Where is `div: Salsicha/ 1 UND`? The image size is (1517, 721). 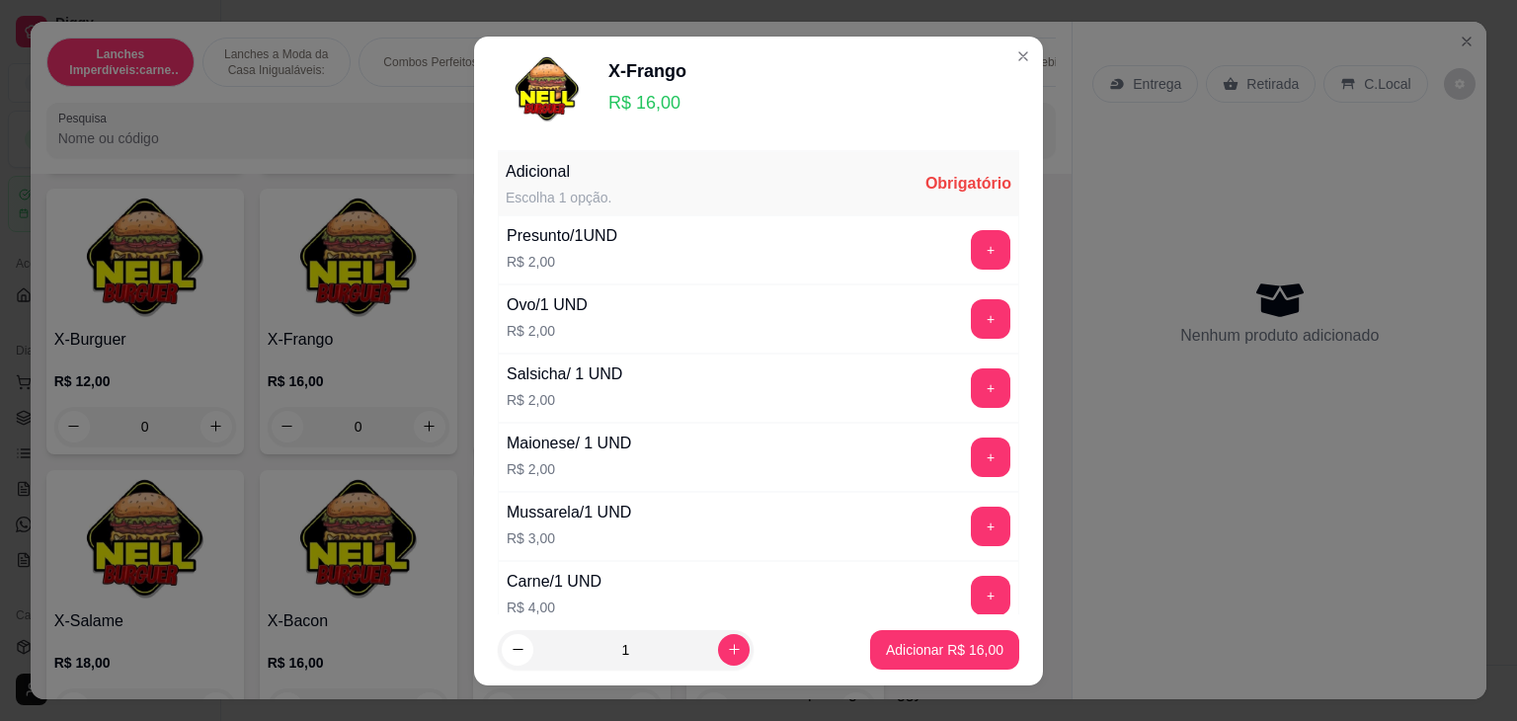 div: Salsicha/ 1 UND is located at coordinates (564, 374).